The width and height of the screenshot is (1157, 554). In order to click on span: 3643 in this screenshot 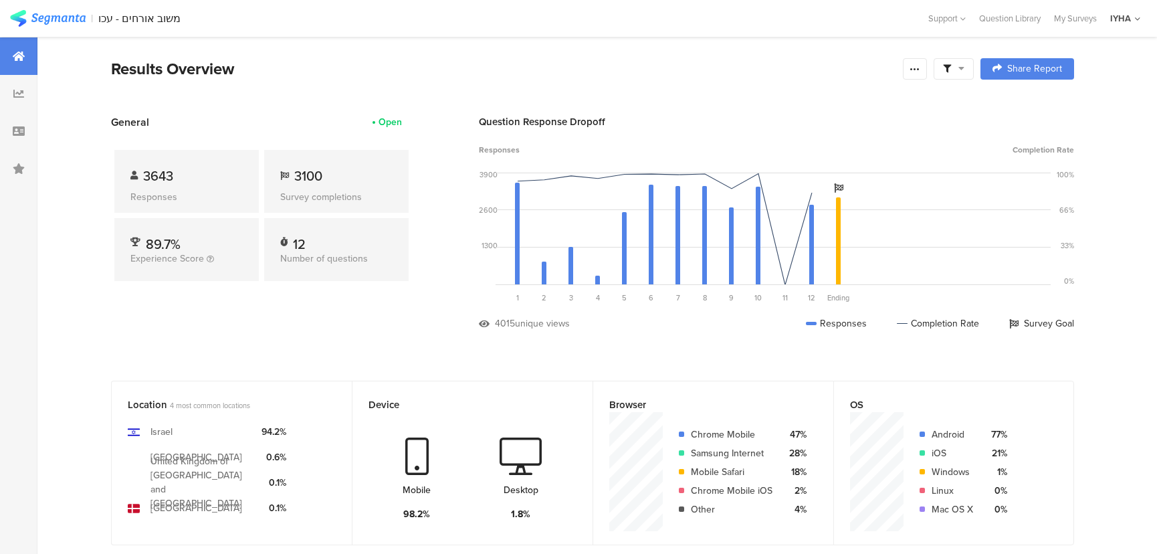, I will do `click(158, 176)`.